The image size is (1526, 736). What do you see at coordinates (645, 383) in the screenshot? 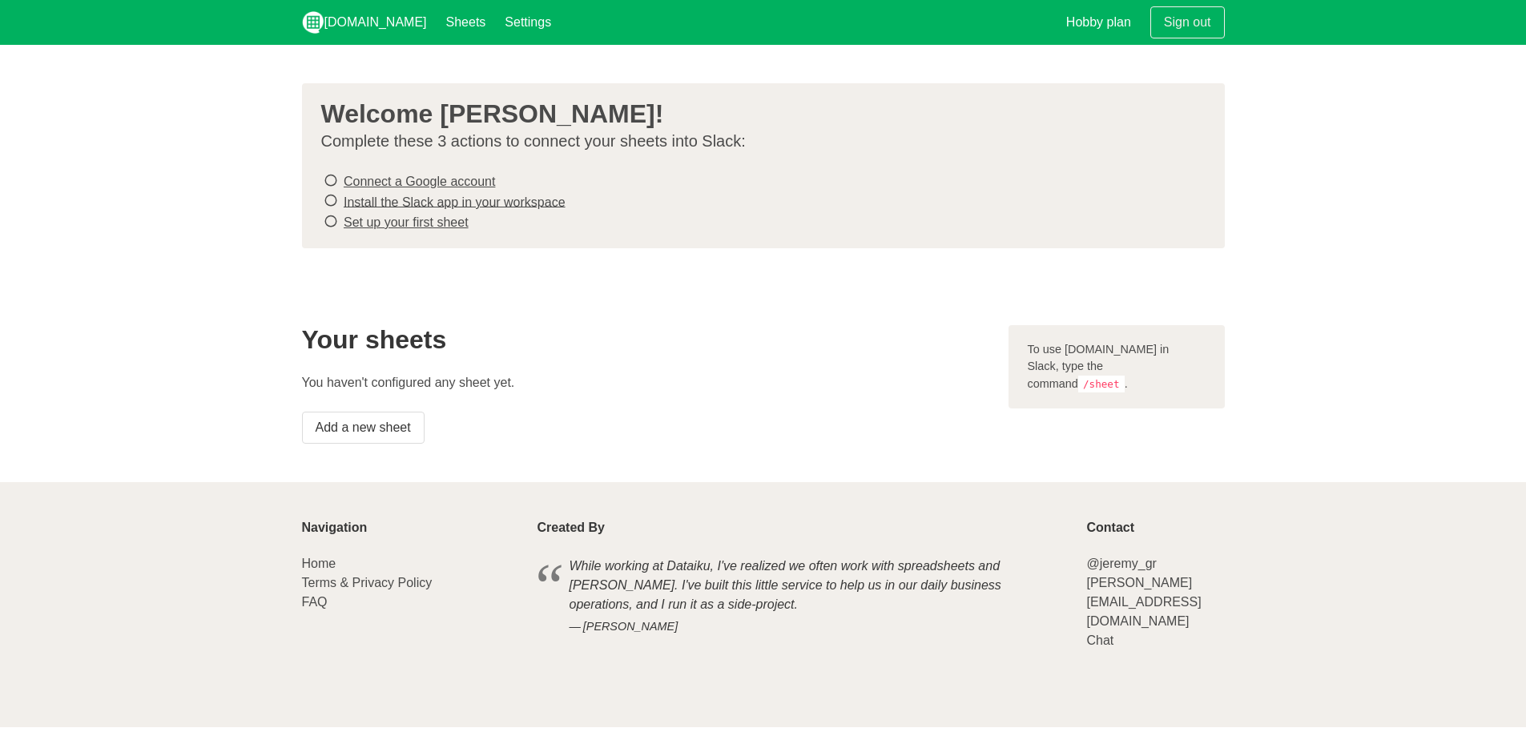
I see `p: You haven't configured any sheet yet.` at bounding box center [645, 383].